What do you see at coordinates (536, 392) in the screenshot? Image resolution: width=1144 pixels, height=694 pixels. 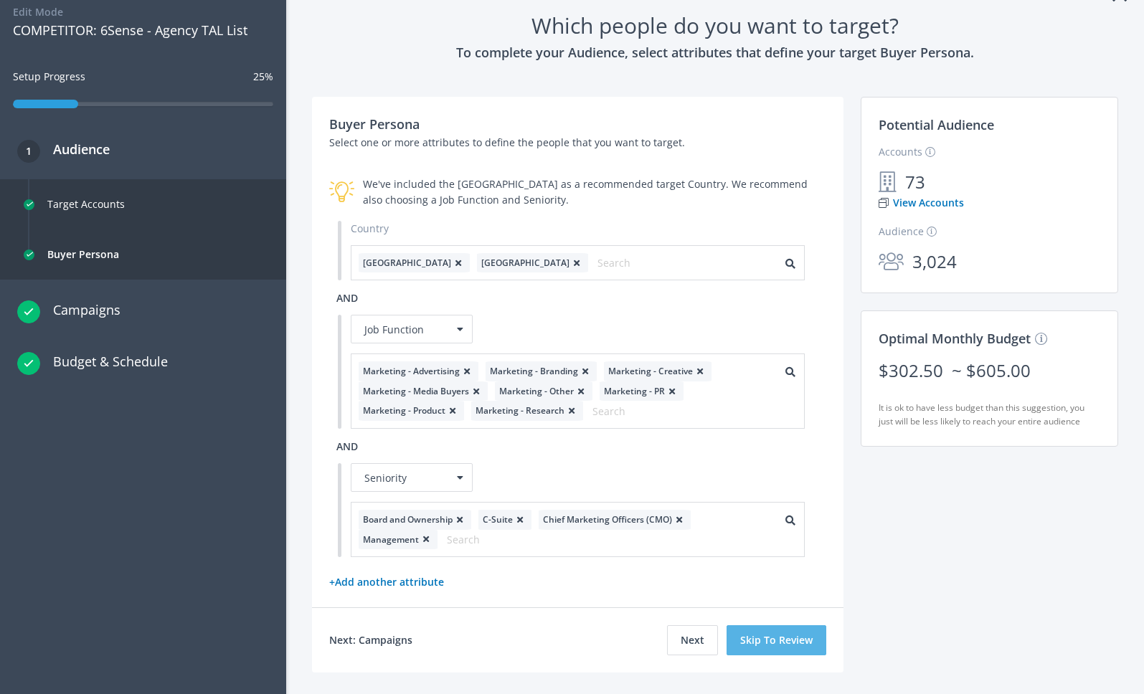 I see `span: Marketing - Other` at bounding box center [536, 392].